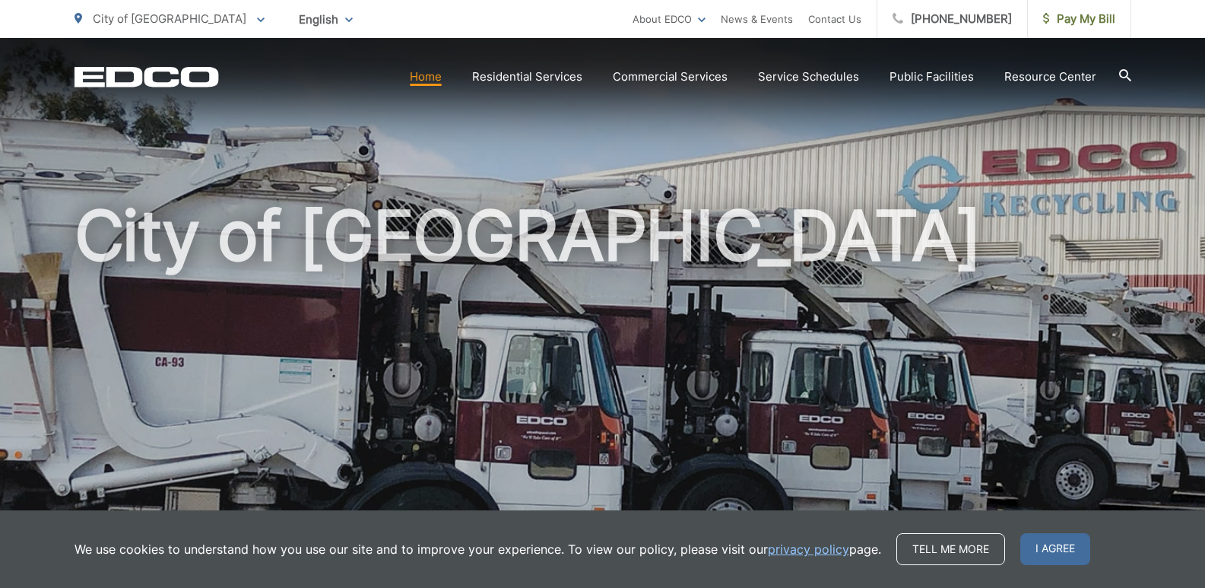 The height and width of the screenshot is (588, 1205). What do you see at coordinates (426, 77) in the screenshot?
I see `a: Home` at bounding box center [426, 77].